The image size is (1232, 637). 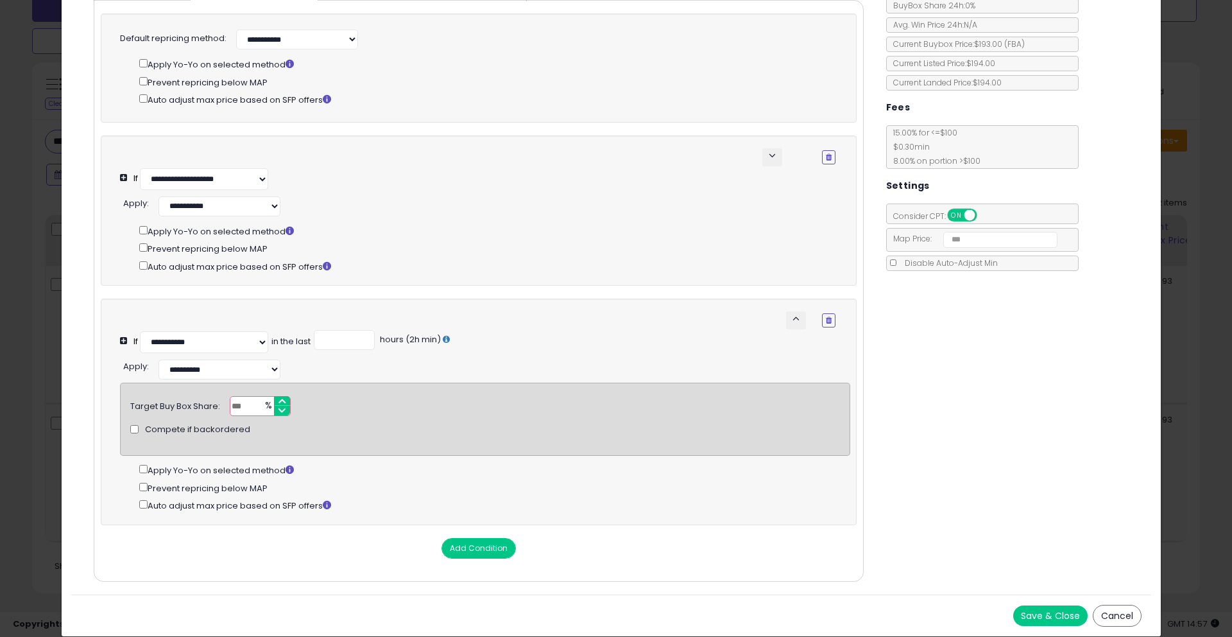 What do you see at coordinates (291, 341) in the screenshot?
I see `div: in the last` at bounding box center [291, 341].